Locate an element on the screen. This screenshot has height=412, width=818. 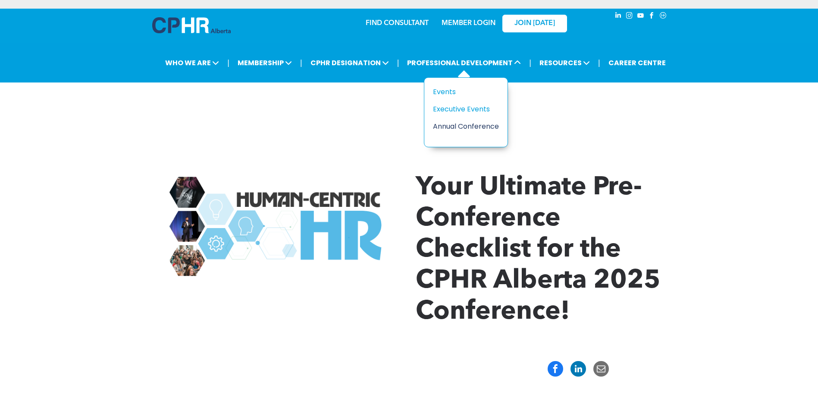
span: RESOURCES is located at coordinates (565, 63).